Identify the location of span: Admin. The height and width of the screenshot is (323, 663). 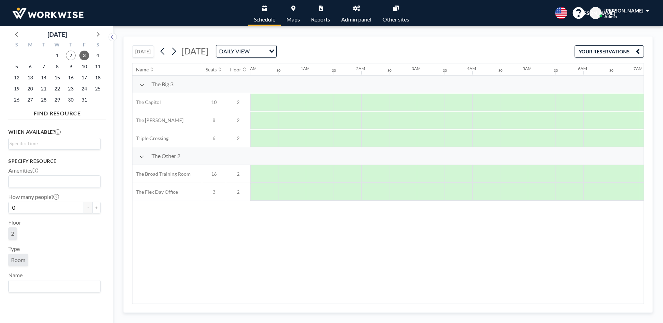
(611, 16).